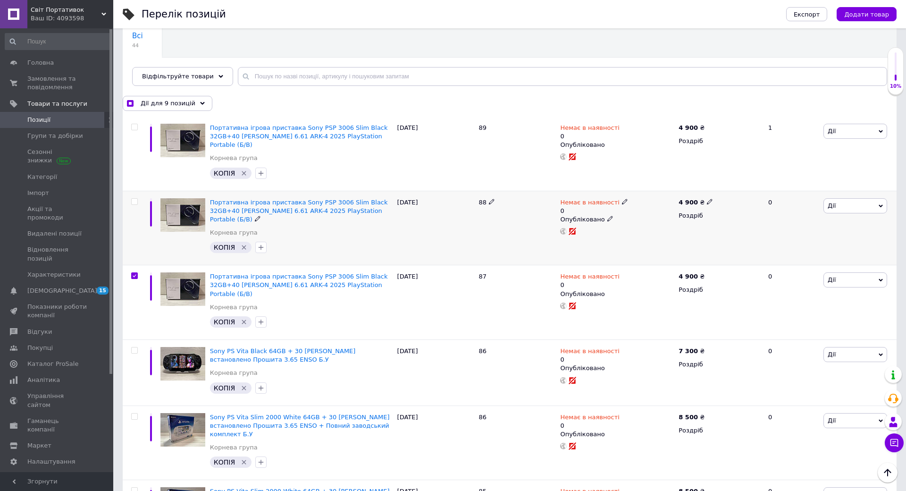 This screenshot has width=906, height=491. What do you see at coordinates (57, 104) in the screenshot?
I see `span: Товари та послуги` at bounding box center [57, 104].